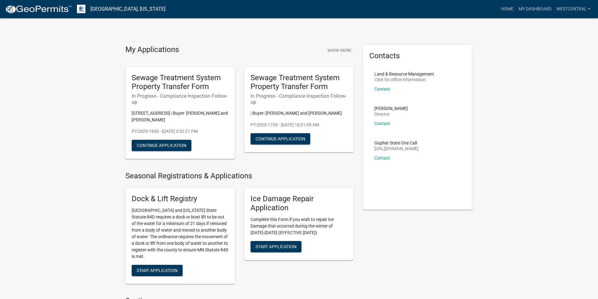  Describe the element at coordinates (180, 198) in the screenshot. I see `h5: Dock & Lift Registry` at that location.